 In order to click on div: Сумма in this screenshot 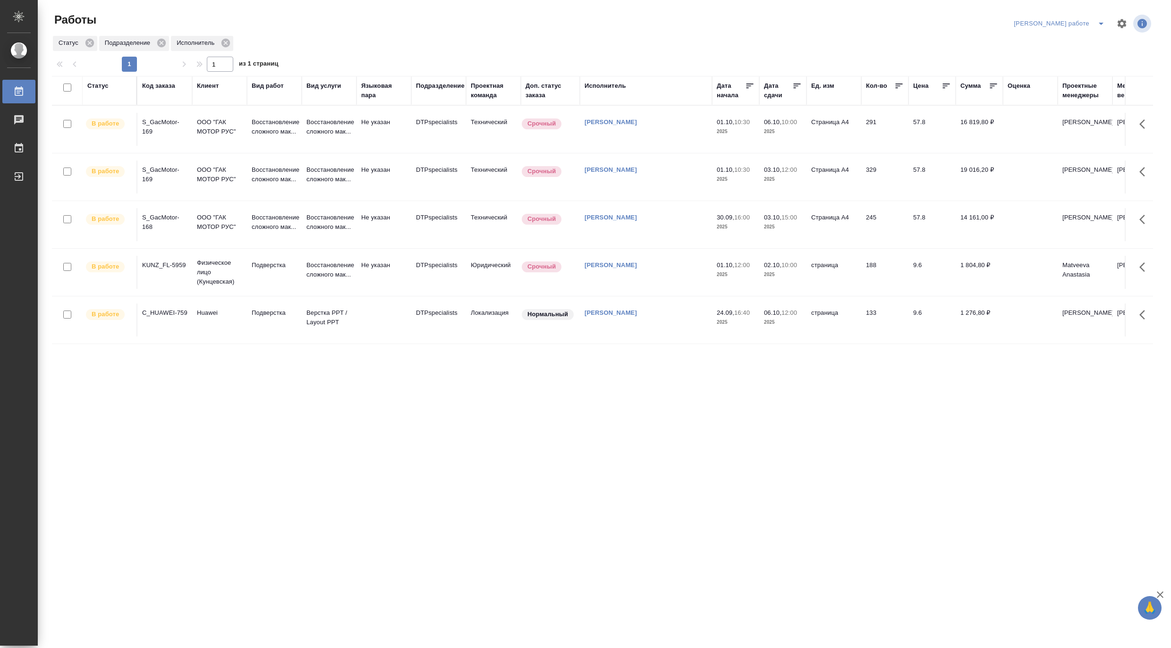, I will do `click(970, 86)`.